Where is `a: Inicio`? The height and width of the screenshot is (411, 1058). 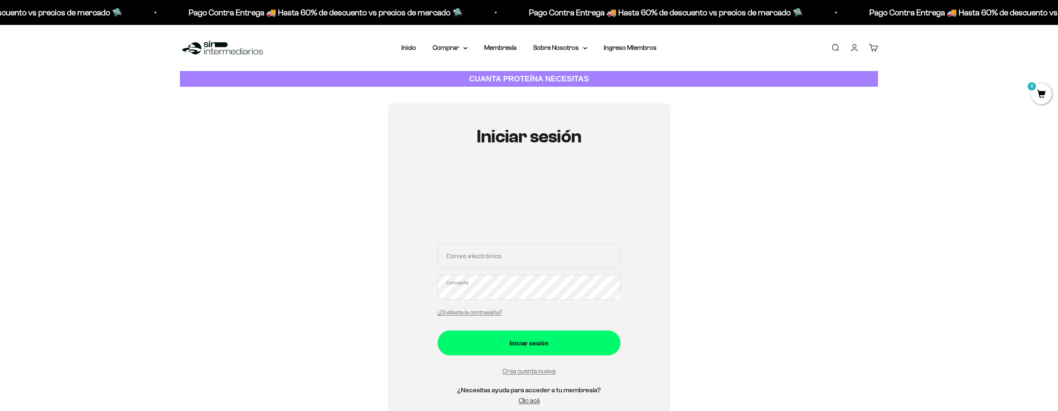
a: Inicio is located at coordinates (408, 47).